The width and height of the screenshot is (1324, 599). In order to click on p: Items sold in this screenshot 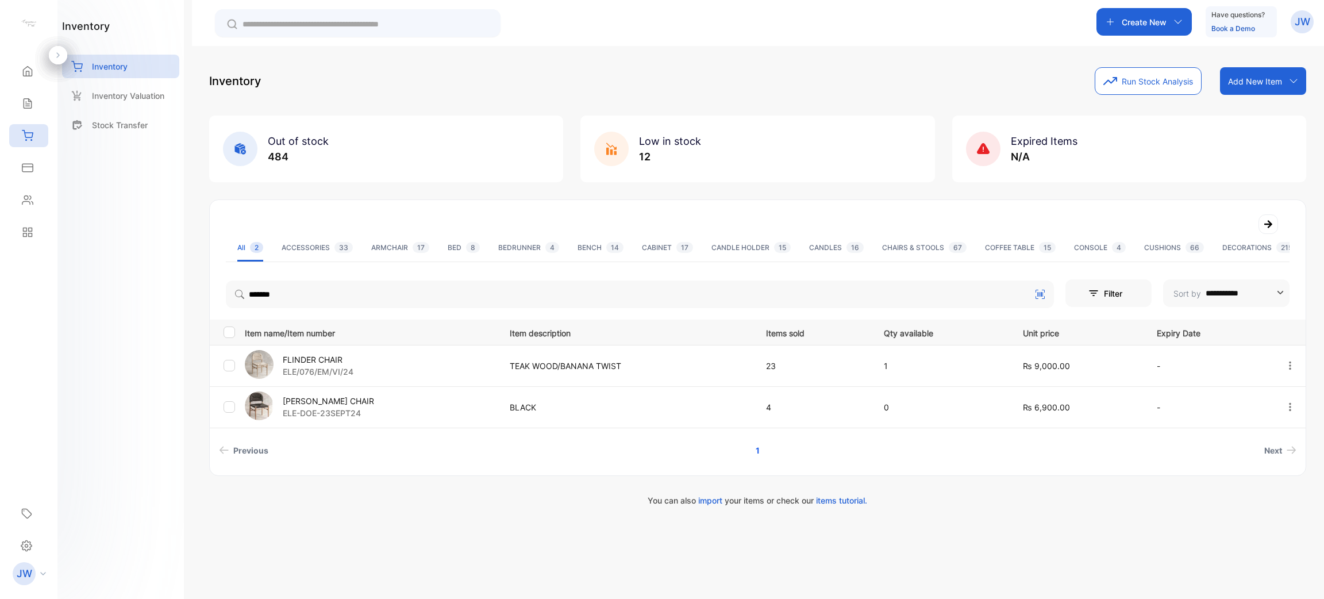, I will do `click(813, 332)`.